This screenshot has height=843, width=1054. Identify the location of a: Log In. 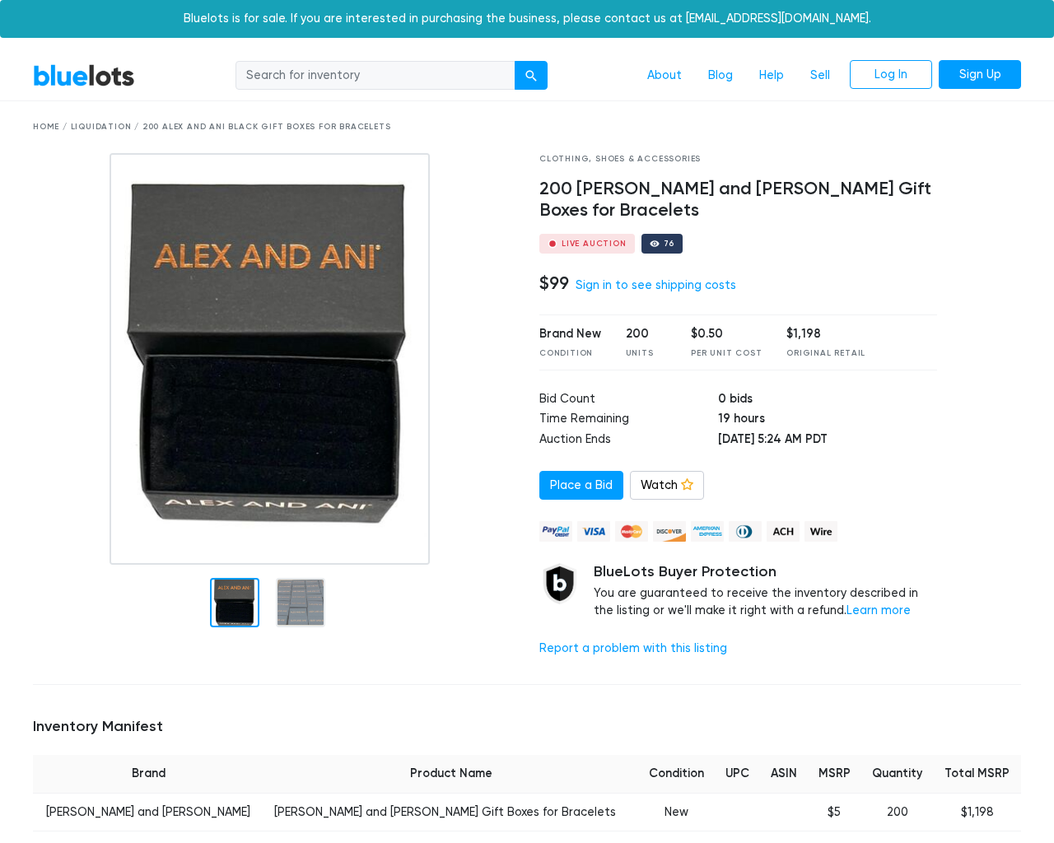
(891, 75).